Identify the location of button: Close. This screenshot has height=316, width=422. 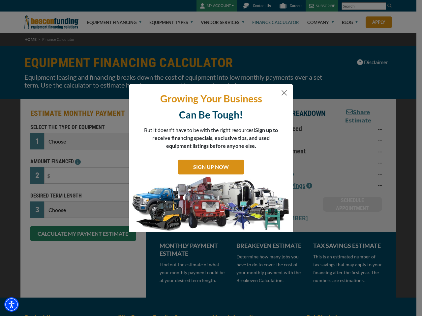
(284, 93).